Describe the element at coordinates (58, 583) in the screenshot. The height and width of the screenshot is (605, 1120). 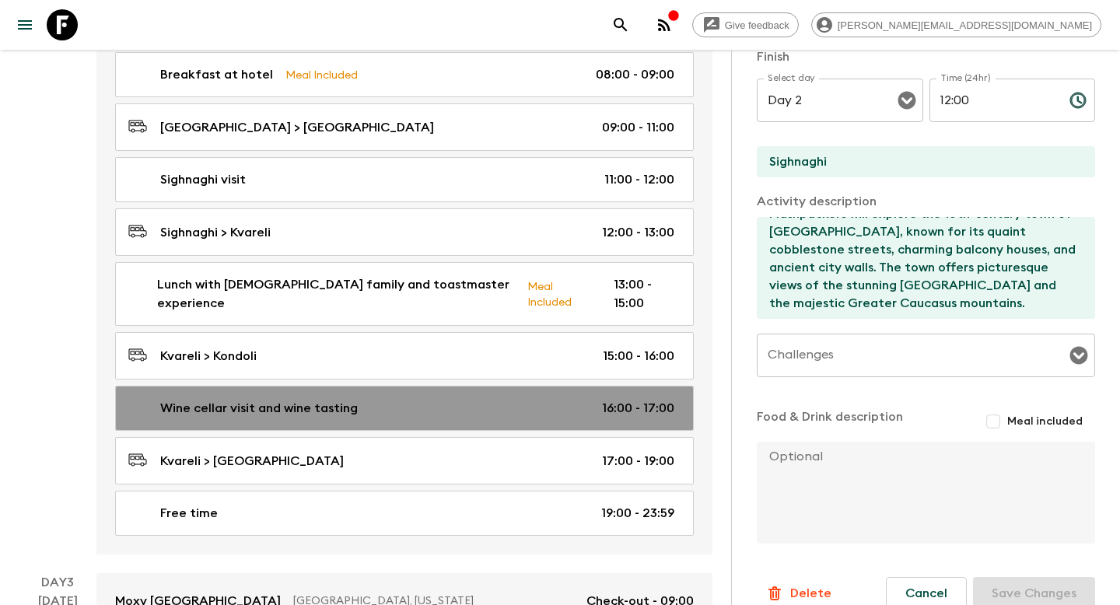
I see `p: Day 3` at that location.